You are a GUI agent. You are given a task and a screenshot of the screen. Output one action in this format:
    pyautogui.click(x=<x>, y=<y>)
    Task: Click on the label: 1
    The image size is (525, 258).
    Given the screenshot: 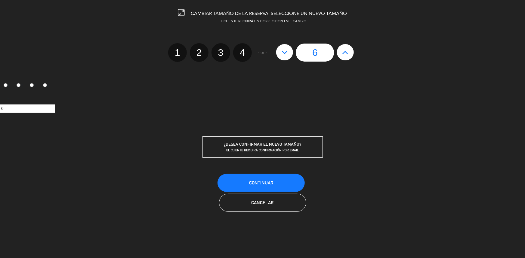 What is the action you would take?
    pyautogui.click(x=178, y=53)
    